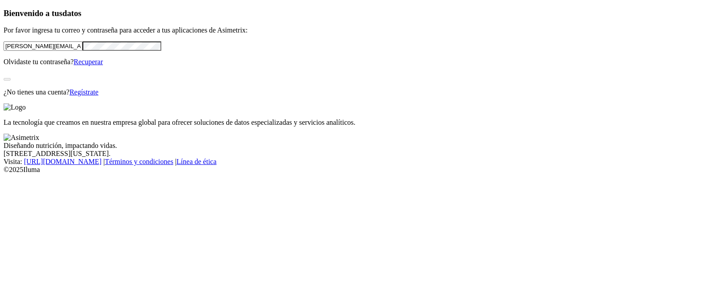 The image size is (713, 307). Describe the element at coordinates (88, 62) in the screenshot. I see `a: Recuperar` at that location.